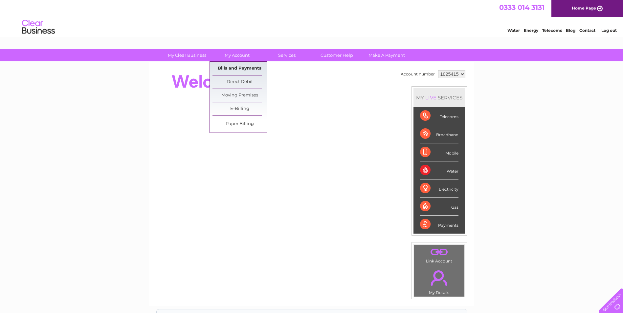 The image size is (623, 313). I want to click on a: Energy, so click(531, 30).